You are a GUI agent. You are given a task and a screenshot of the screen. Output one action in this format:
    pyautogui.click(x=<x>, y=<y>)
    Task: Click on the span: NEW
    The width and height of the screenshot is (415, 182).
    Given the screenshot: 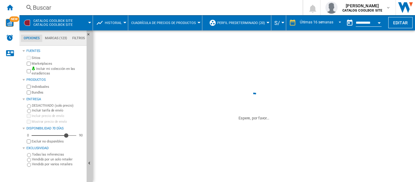 What is the action you would take?
    pyautogui.click(x=14, y=19)
    